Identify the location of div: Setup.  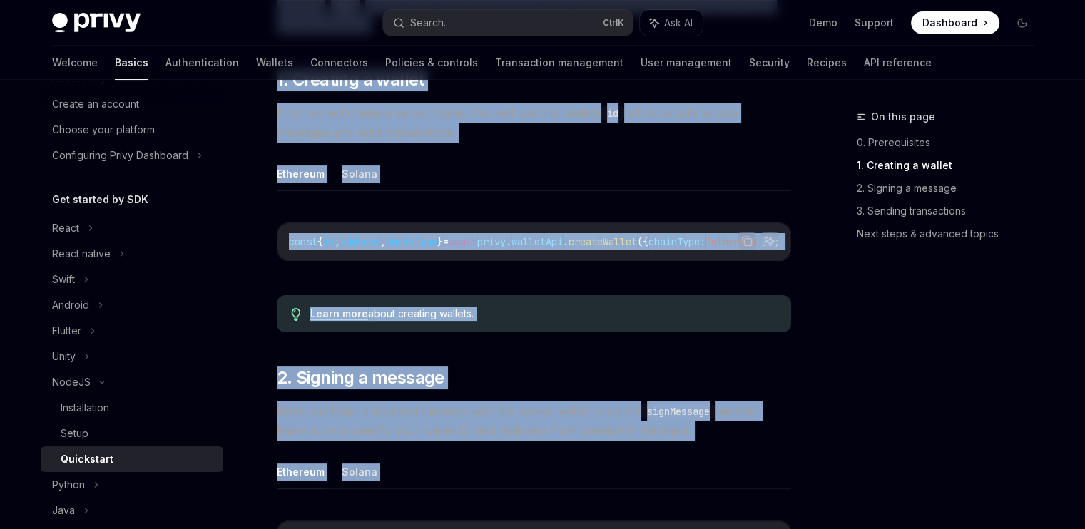
(74, 434).